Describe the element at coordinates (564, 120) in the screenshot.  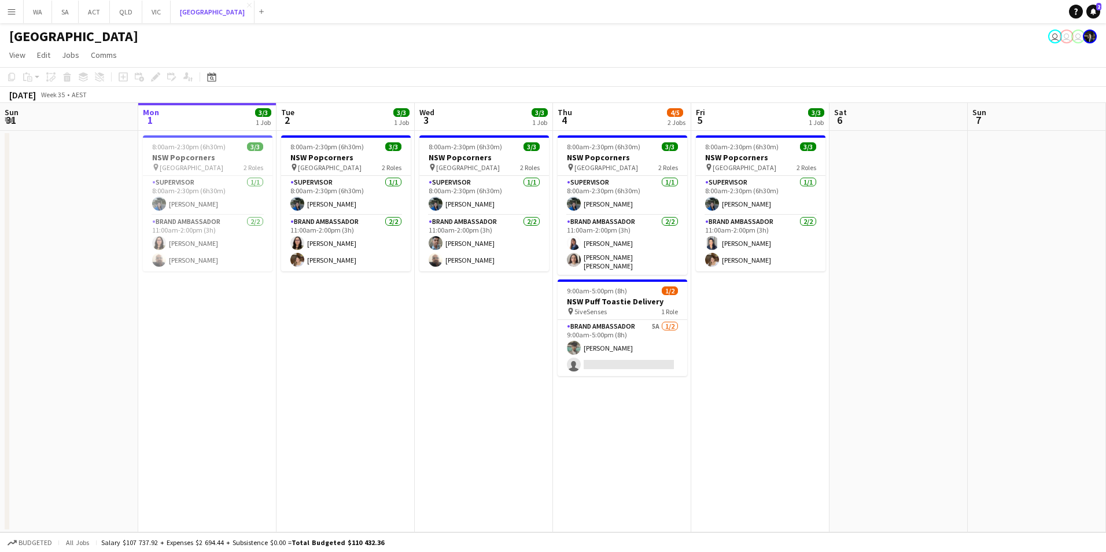
I see `span: 4` at that location.